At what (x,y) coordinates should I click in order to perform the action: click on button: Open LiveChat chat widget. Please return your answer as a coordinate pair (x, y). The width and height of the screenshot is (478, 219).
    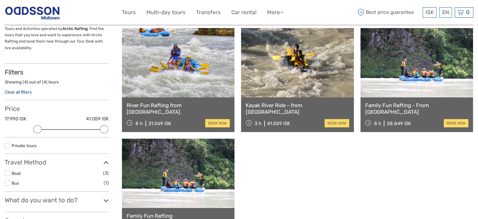
    Looking at the image, I should click on (76, 14).